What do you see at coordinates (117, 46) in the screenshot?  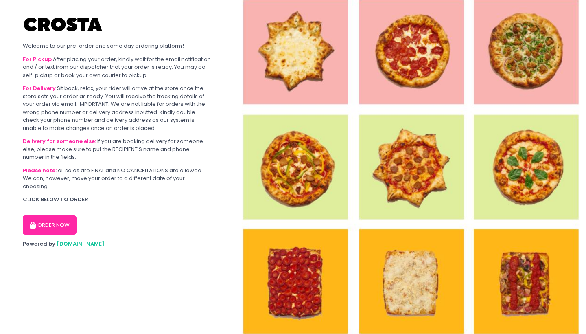 I see `div: Welcome to our pre-order and same day ordering platform!` at bounding box center [117, 46].